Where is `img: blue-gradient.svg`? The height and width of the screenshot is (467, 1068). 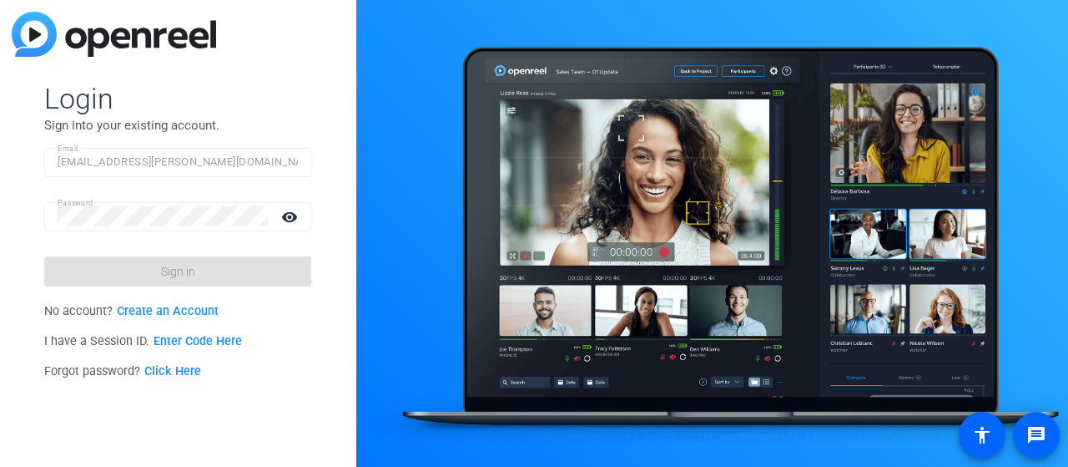 img: blue-gradient.svg is located at coordinates (114, 34).